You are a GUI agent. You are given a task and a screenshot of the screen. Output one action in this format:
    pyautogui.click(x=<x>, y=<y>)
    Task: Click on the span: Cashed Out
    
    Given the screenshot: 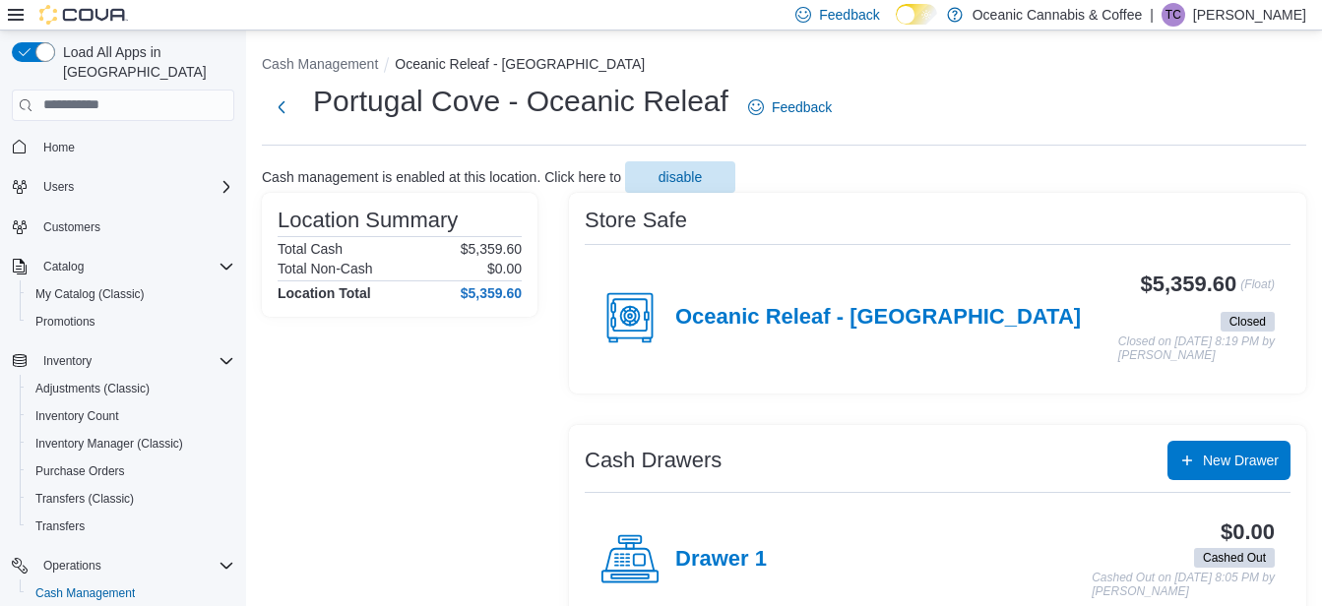 What is the action you would take?
    pyautogui.click(x=1234, y=558)
    